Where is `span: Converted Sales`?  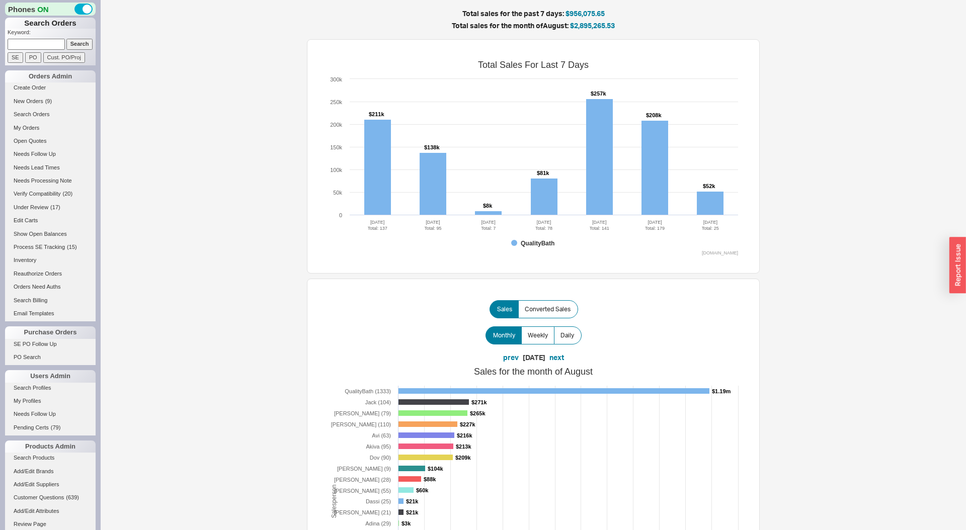 span: Converted Sales is located at coordinates (547, 309).